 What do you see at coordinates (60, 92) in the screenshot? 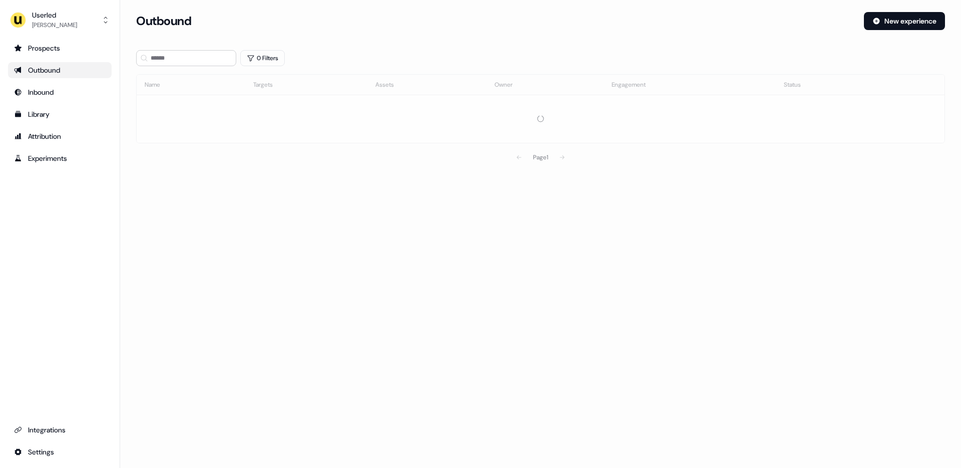
I see `a: Go to Inbound` at bounding box center [60, 92].